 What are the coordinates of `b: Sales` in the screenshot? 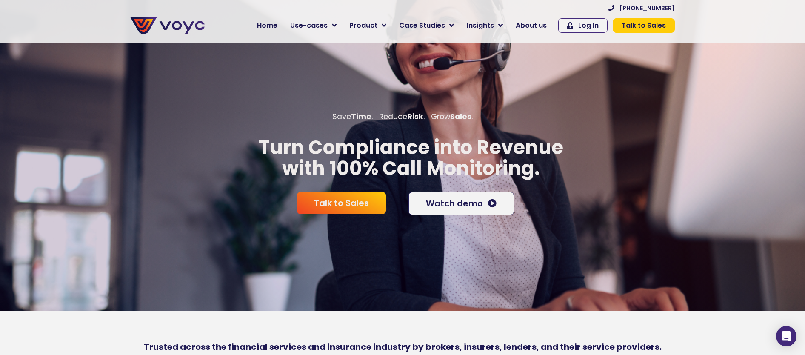 It's located at (461, 117).